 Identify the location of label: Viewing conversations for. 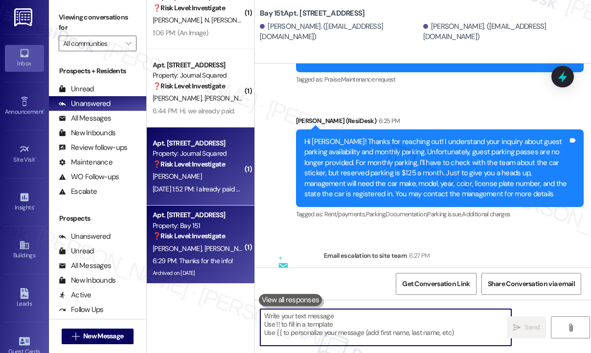
(97, 22).